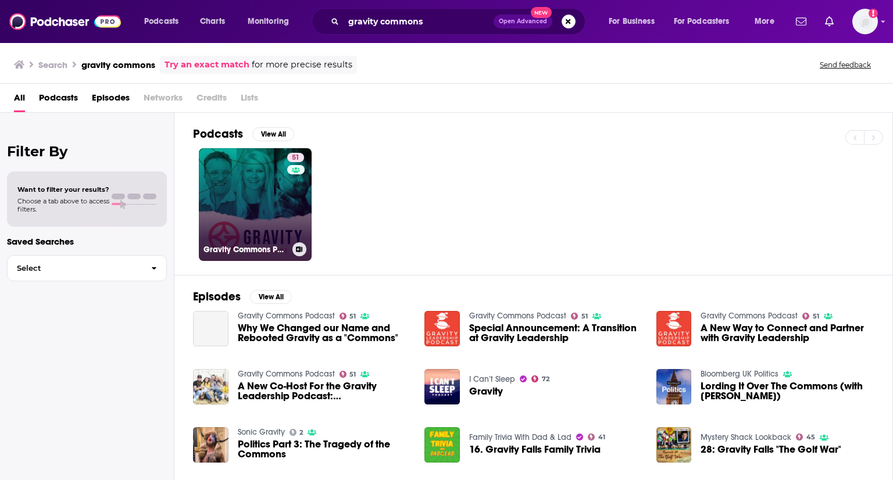  I want to click on a: PodcastsView All, so click(244, 134).